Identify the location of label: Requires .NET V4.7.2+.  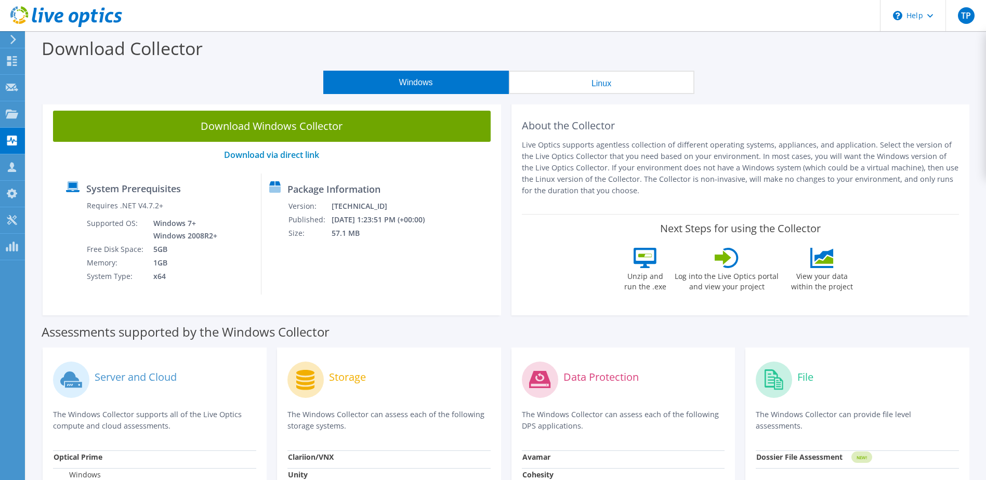
(125, 206).